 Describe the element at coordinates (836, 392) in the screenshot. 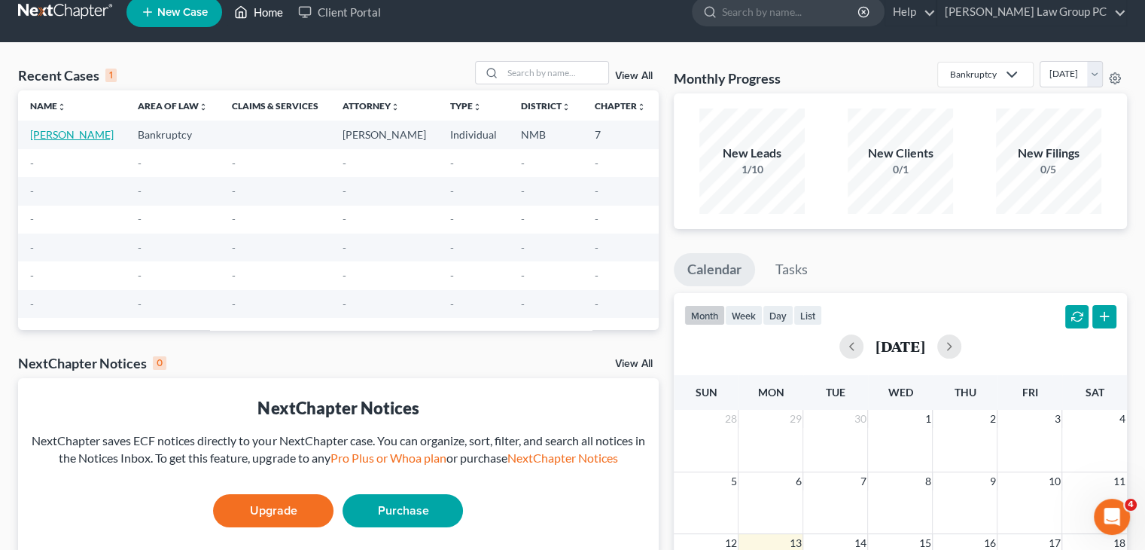

I see `span: Tue` at that location.